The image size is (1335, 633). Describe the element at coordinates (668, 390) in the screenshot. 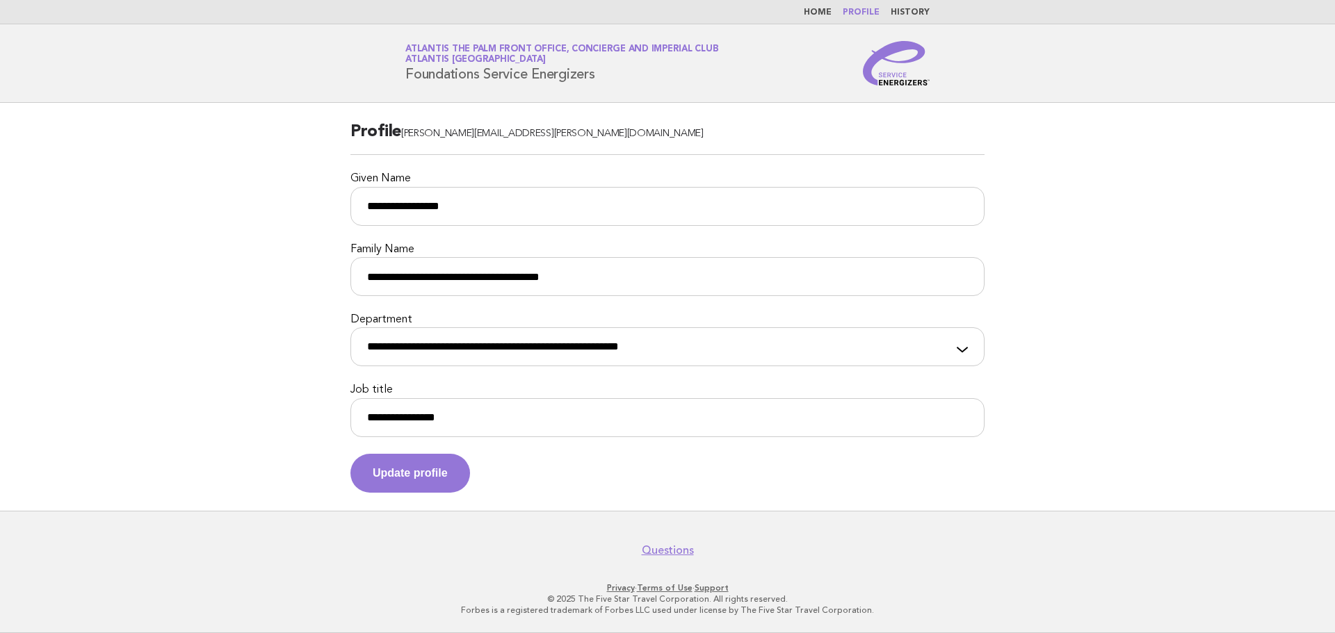

I see `label: Job title` at that location.